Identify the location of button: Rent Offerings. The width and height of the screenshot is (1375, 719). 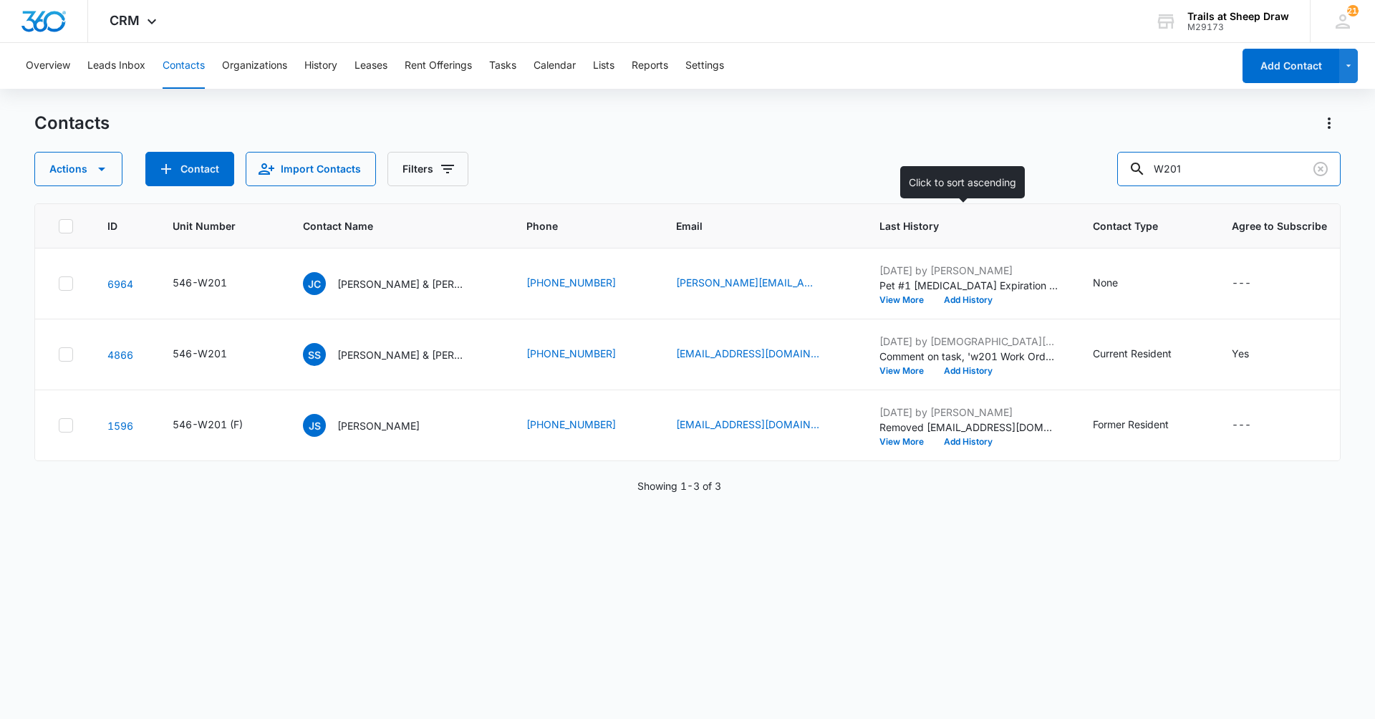
(438, 66).